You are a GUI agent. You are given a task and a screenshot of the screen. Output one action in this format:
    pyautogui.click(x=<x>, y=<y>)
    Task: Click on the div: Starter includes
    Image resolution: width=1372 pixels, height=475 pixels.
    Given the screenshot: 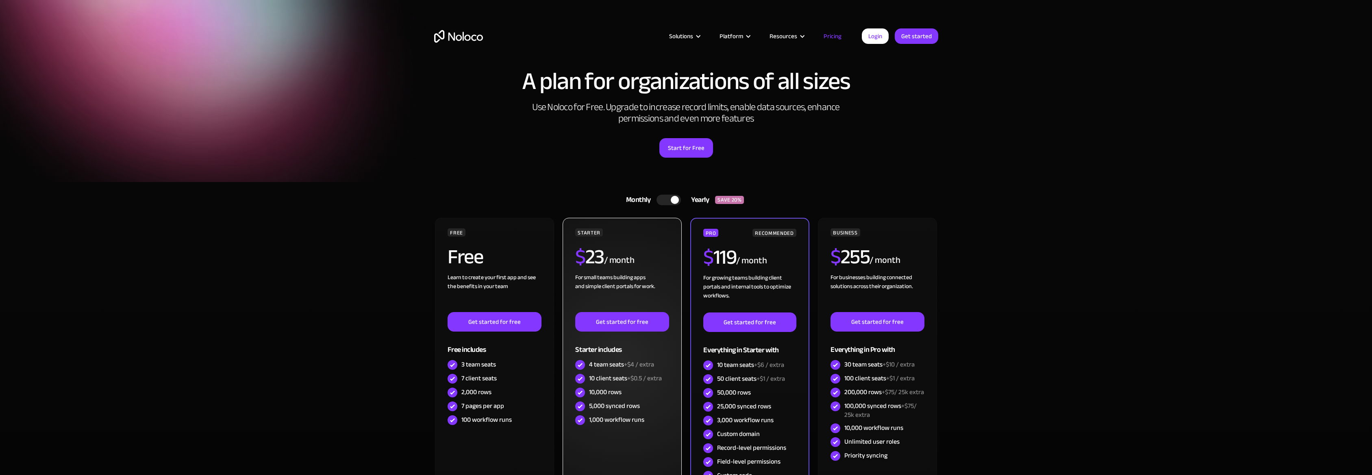 What is the action you would take?
    pyautogui.click(x=622, y=345)
    